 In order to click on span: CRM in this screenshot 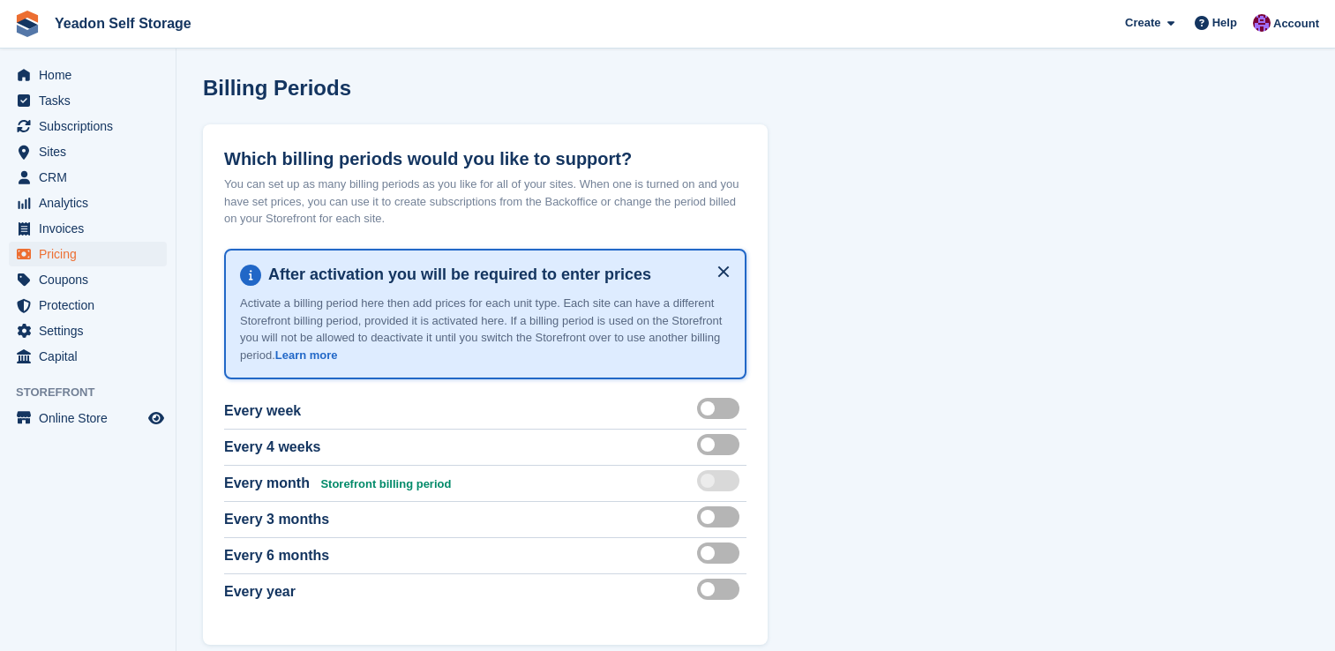, I will do `click(92, 177)`.